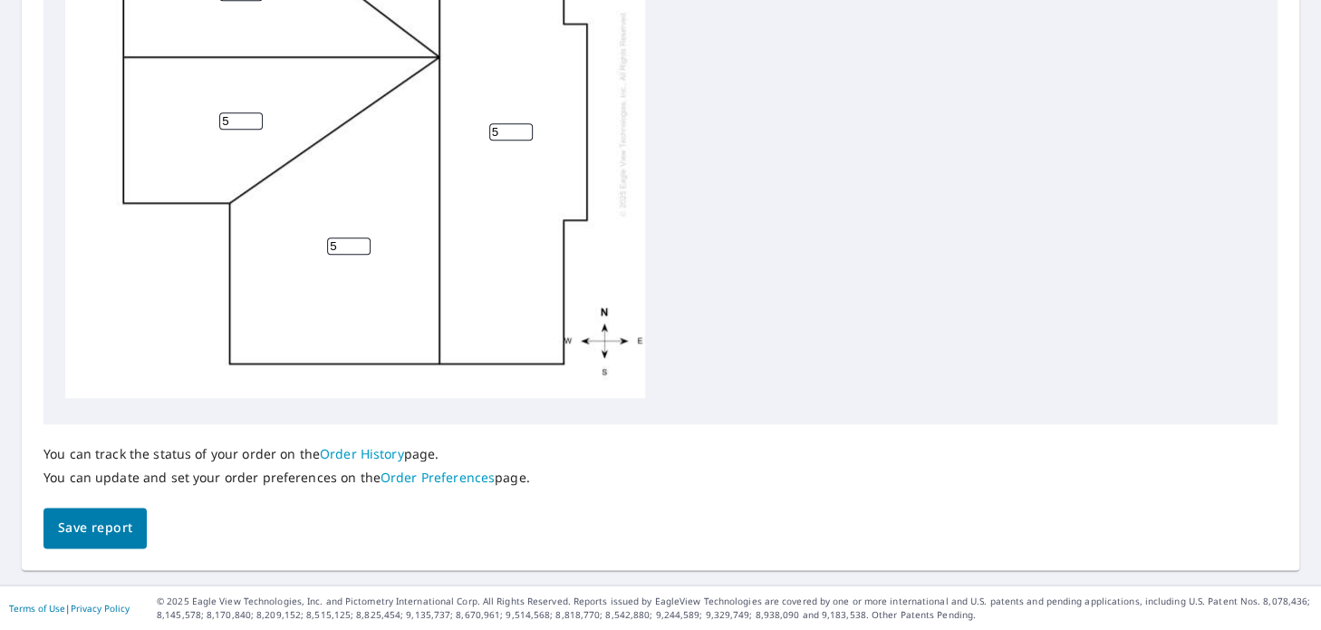 The width and height of the screenshot is (1321, 630). Describe the element at coordinates (286, 477) in the screenshot. I see `p: You can update and set your order preferences on the page.` at that location.